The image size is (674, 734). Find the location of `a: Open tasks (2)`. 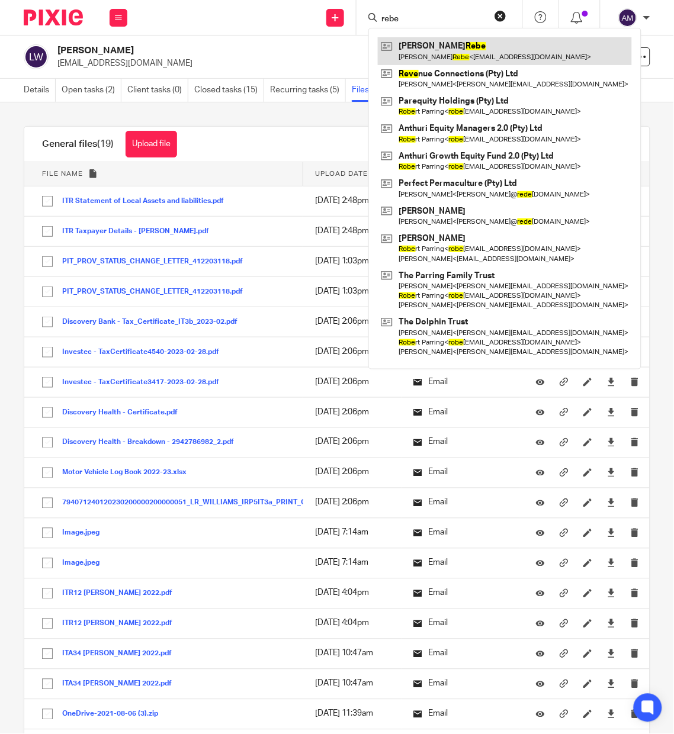

a: Open tasks (2) is located at coordinates (91, 90).